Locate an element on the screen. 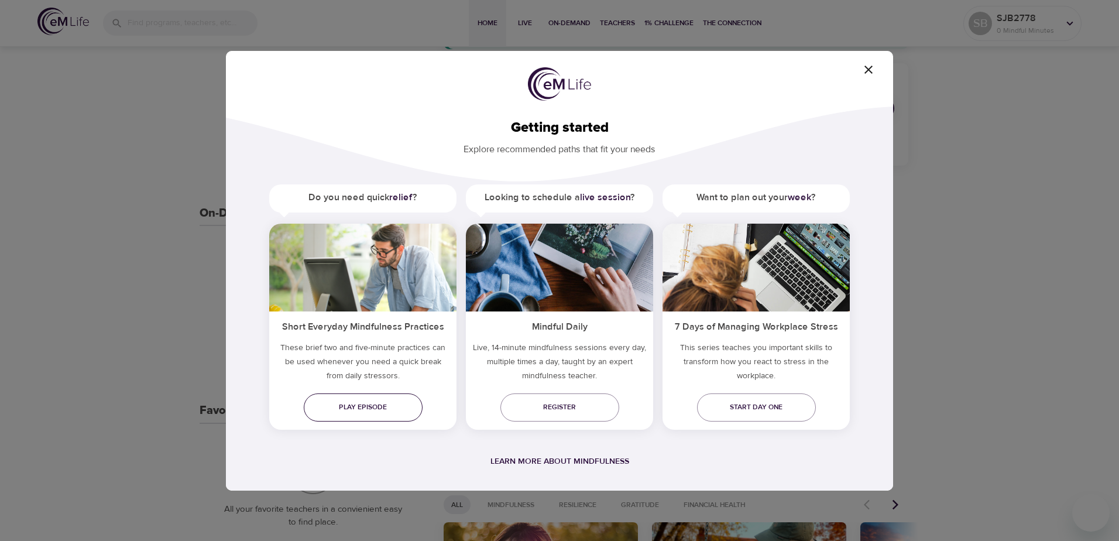  img: logo is located at coordinates (560, 84).